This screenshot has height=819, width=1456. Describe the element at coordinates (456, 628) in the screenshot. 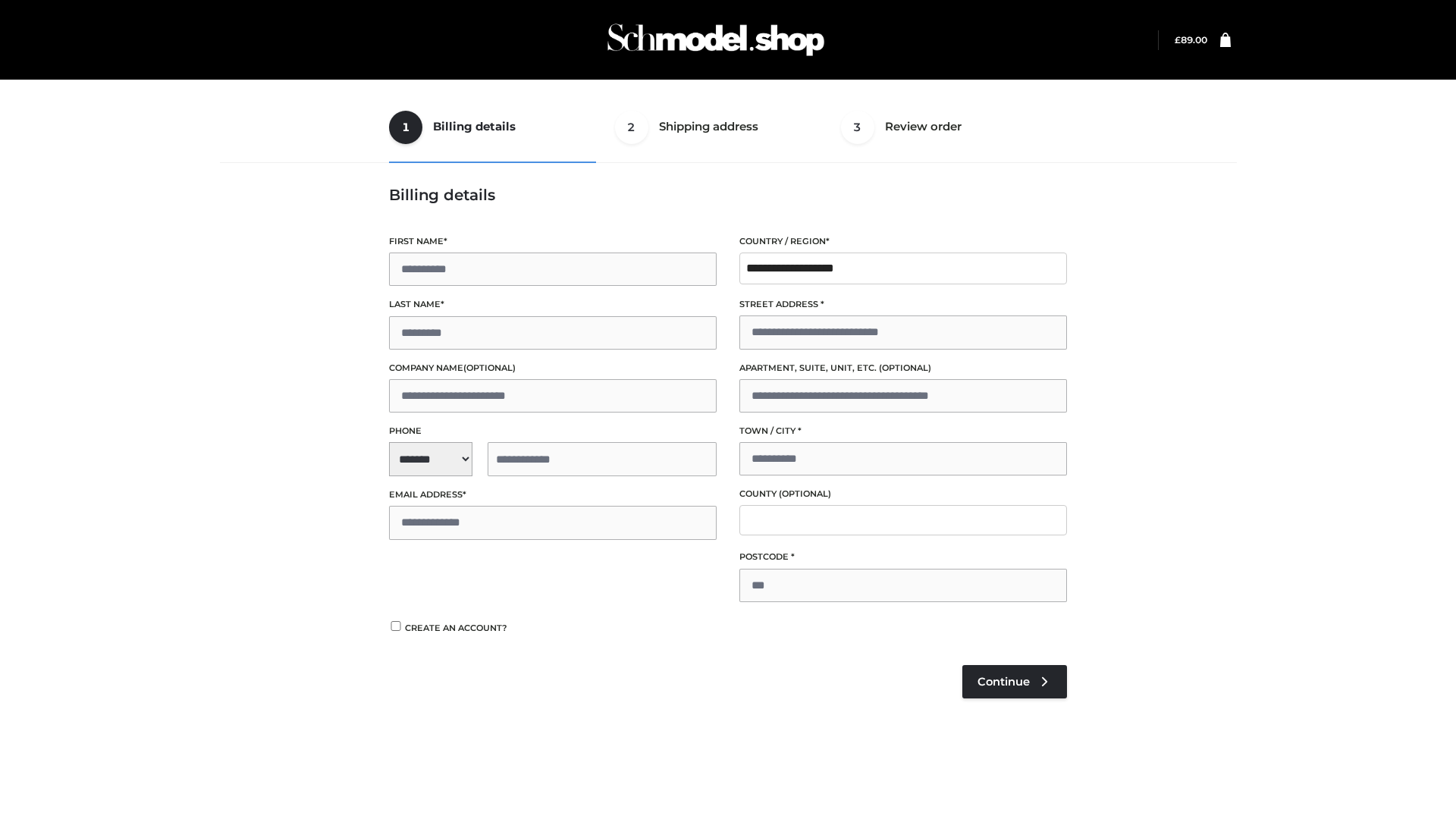

I see `span: Create an account?` at that location.